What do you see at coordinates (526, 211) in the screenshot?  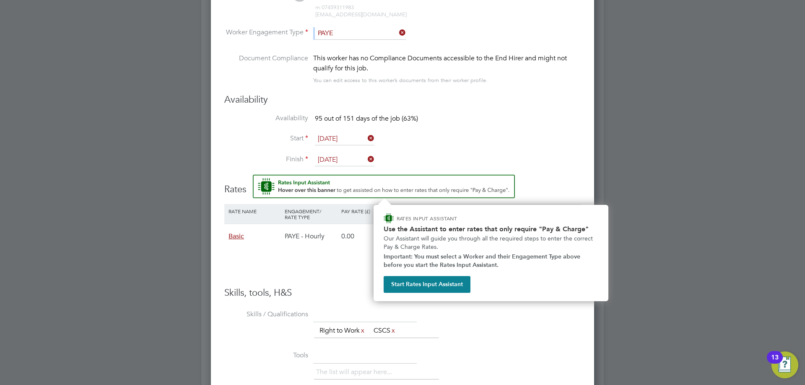 I see `div: Charge (£)` at bounding box center [526, 211].